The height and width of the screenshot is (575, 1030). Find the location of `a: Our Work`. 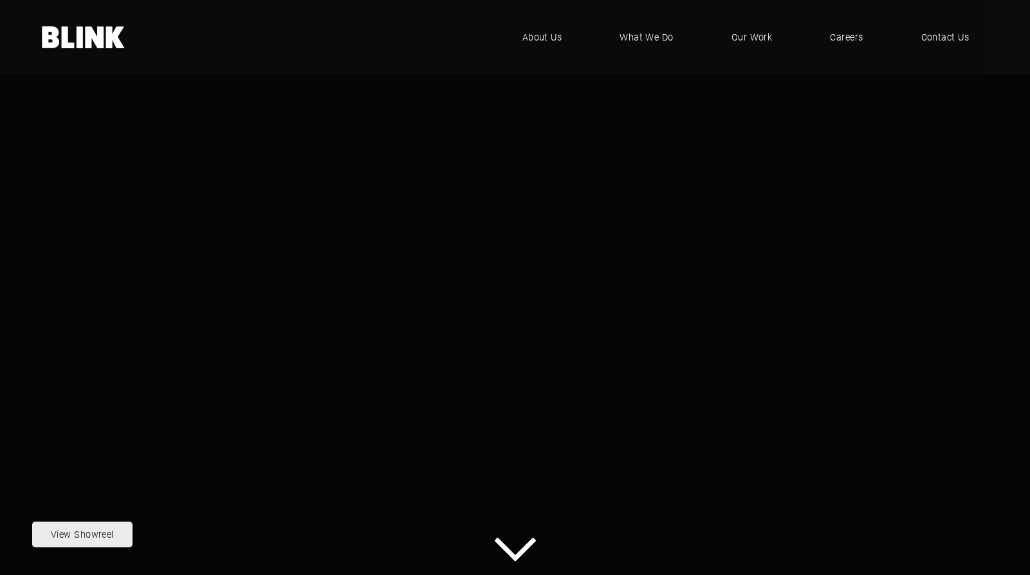

a: Our Work is located at coordinates (752, 37).